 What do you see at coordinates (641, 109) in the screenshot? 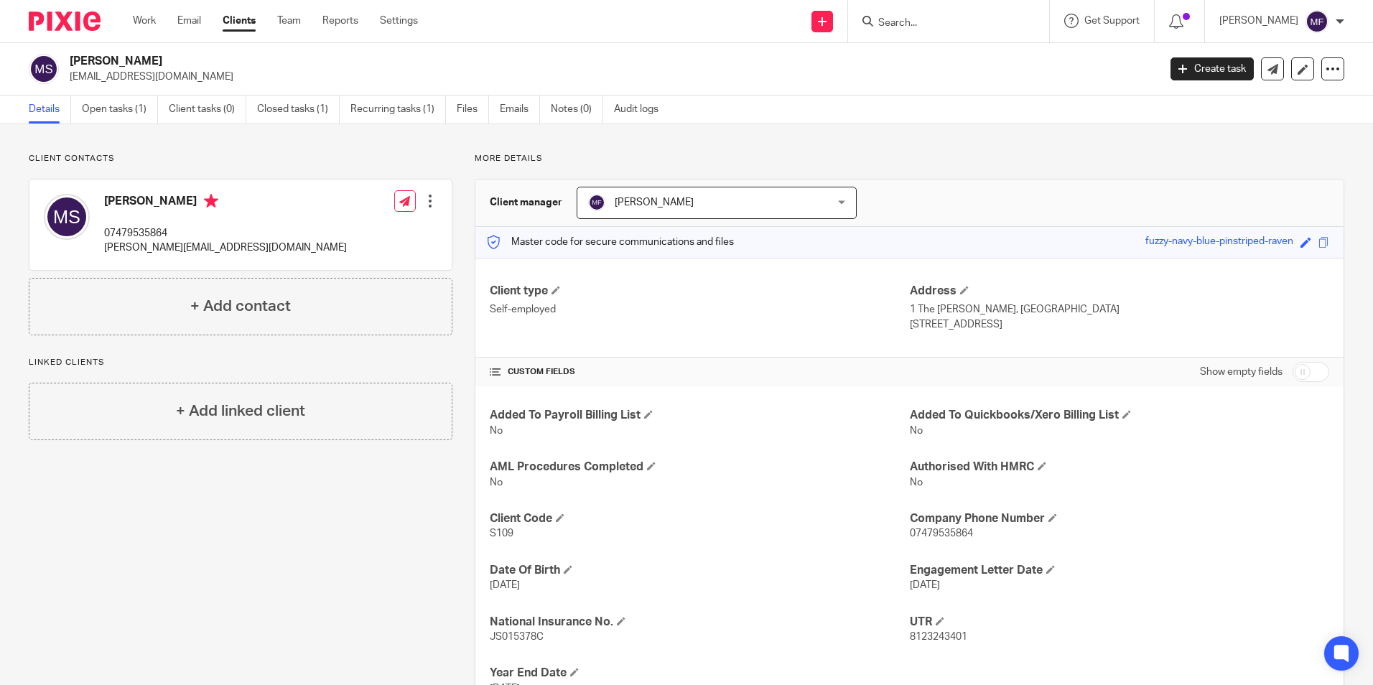
I see `a: Audit logs` at bounding box center [641, 109].